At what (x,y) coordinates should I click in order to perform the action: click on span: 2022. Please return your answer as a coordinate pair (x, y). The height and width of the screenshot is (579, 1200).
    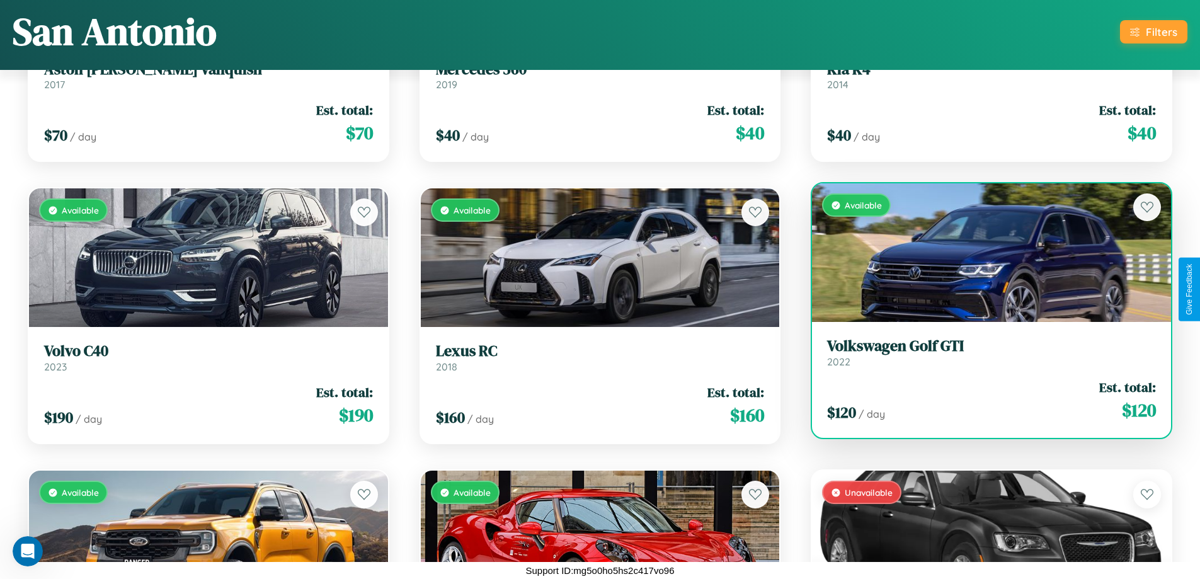
    Looking at the image, I should click on (838, 362).